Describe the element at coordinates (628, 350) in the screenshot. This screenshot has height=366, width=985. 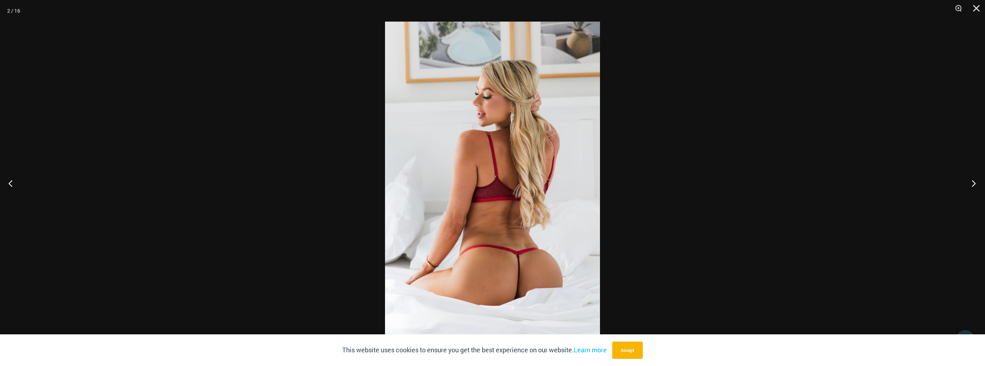
I see `button: Accept` at that location.